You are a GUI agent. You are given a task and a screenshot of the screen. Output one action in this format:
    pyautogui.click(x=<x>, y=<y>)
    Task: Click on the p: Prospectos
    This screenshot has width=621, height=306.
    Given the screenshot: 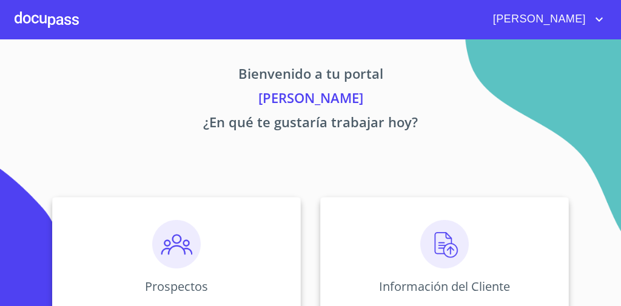 What is the action you would take?
    pyautogui.click(x=177, y=286)
    